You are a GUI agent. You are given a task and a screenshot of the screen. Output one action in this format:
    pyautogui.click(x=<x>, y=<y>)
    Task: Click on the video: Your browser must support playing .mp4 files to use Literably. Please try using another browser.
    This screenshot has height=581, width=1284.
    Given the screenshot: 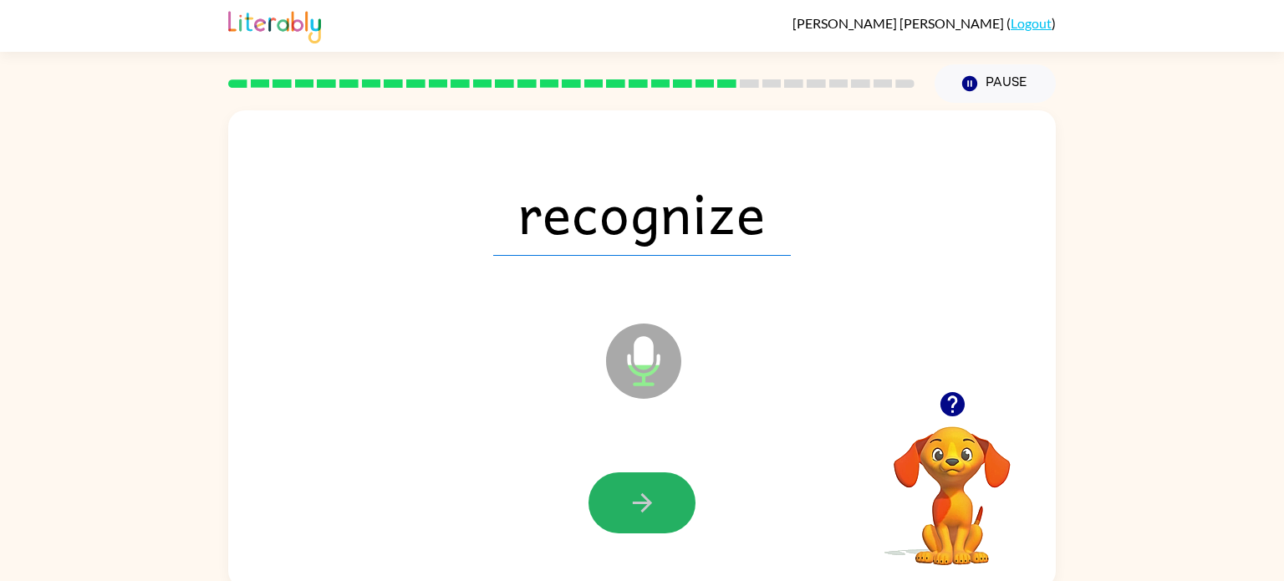 What is the action you would take?
    pyautogui.click(x=952, y=484)
    